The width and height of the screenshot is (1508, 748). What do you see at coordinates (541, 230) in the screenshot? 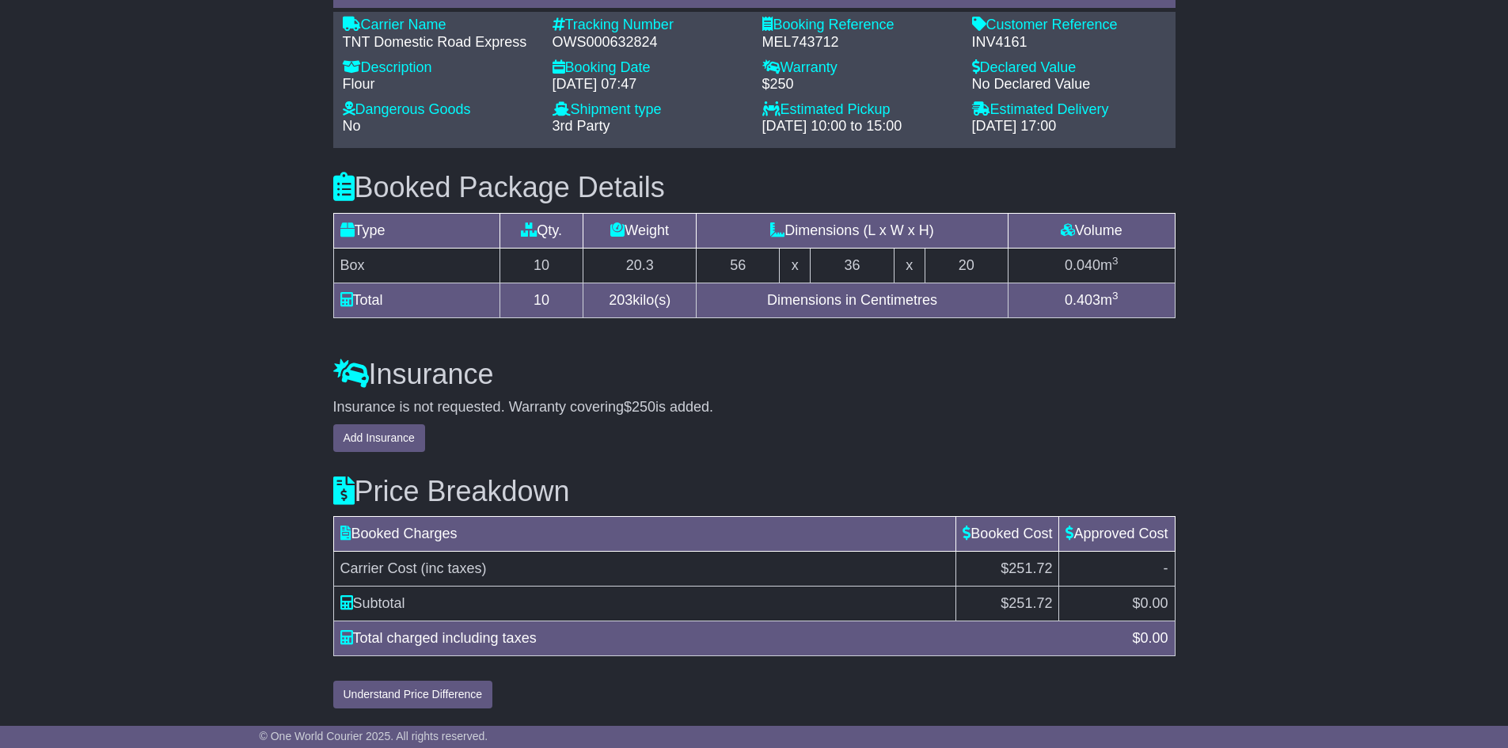
I see `td: Qty.` at bounding box center [541, 230].